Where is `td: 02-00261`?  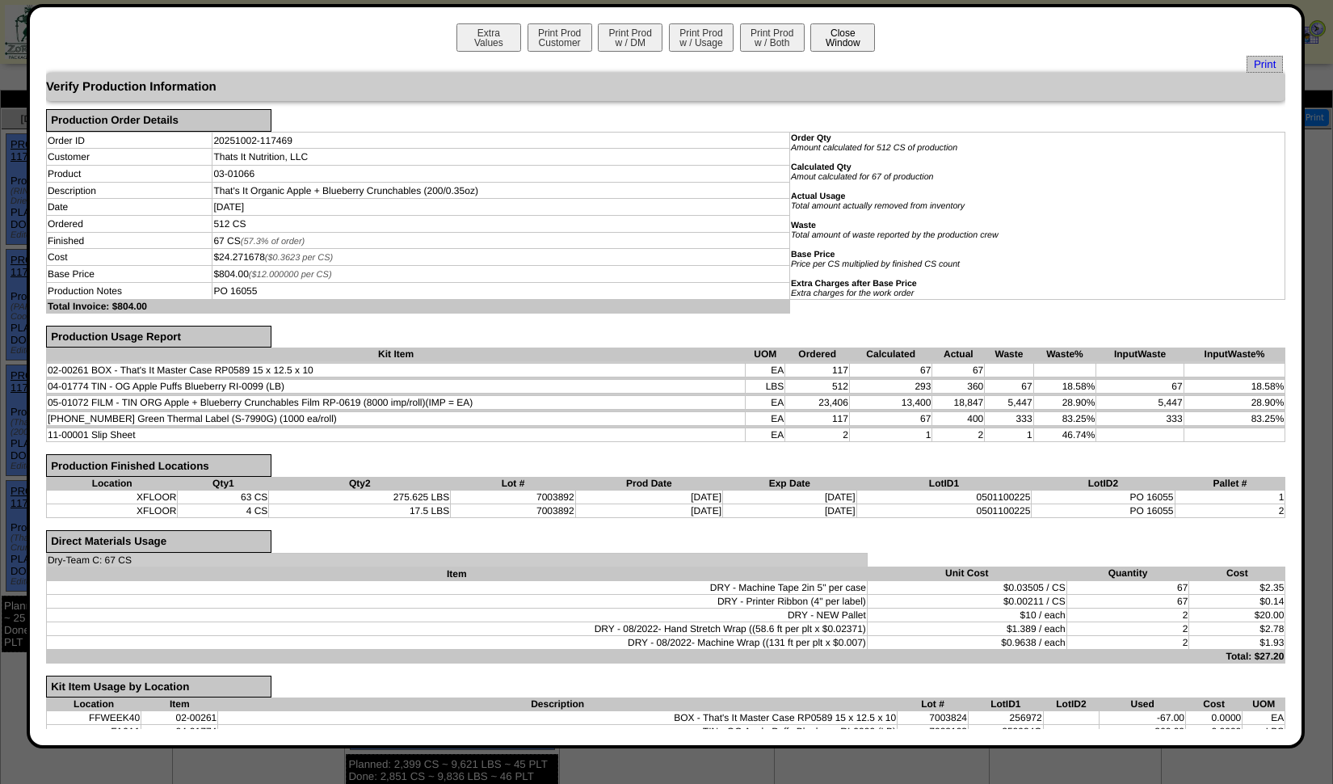
td: 02-00261 is located at coordinates (179, 718).